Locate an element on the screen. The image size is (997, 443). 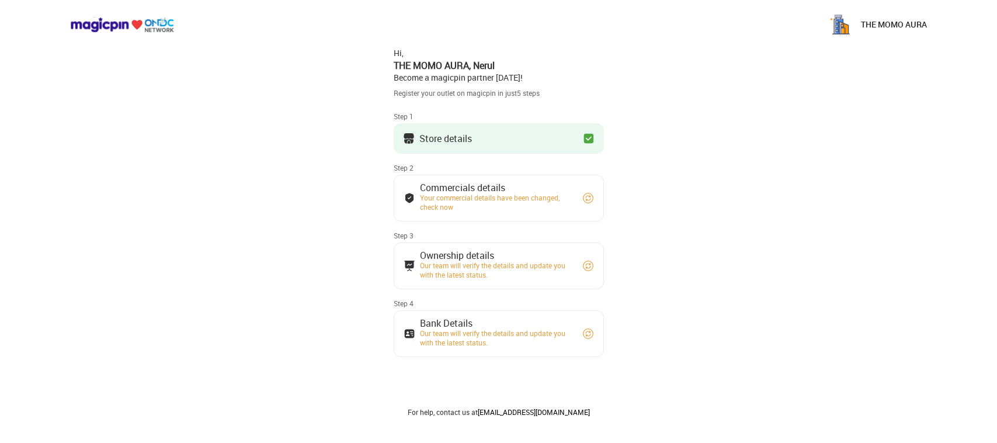
button: Bank DetailsOur team will verify the details and update you with the latest status. is located at coordinates (499, 334).